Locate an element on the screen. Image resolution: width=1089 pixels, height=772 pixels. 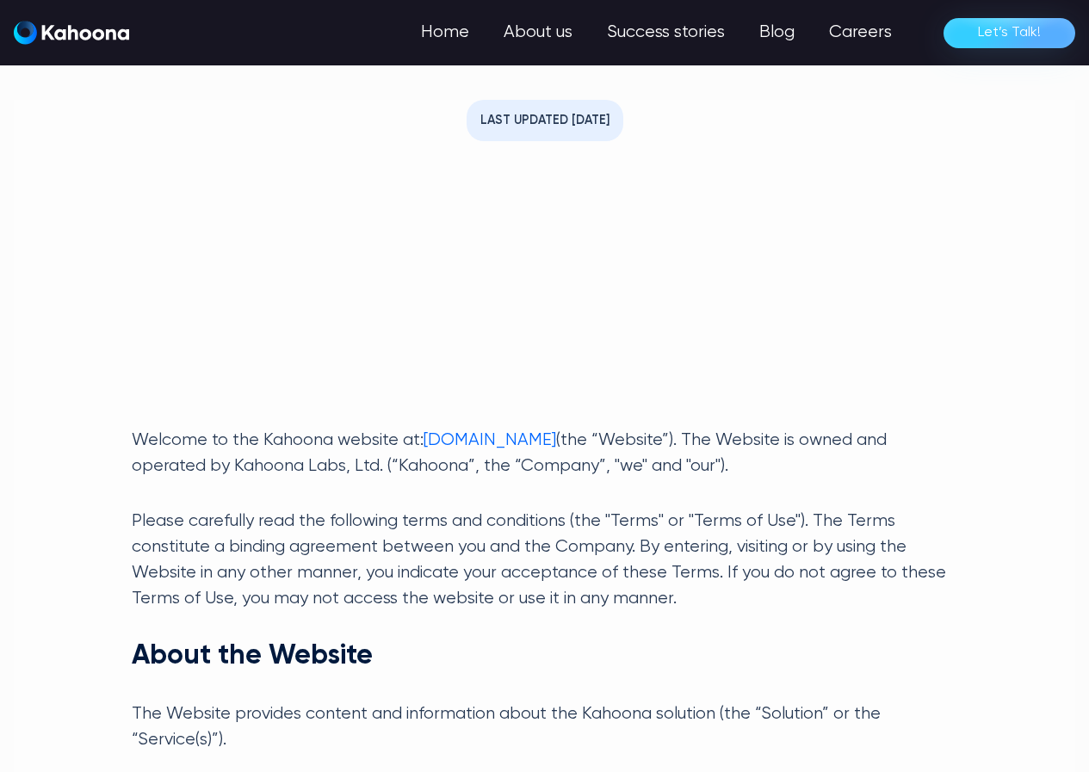
a: Let’s Talk! is located at coordinates (1009, 33).